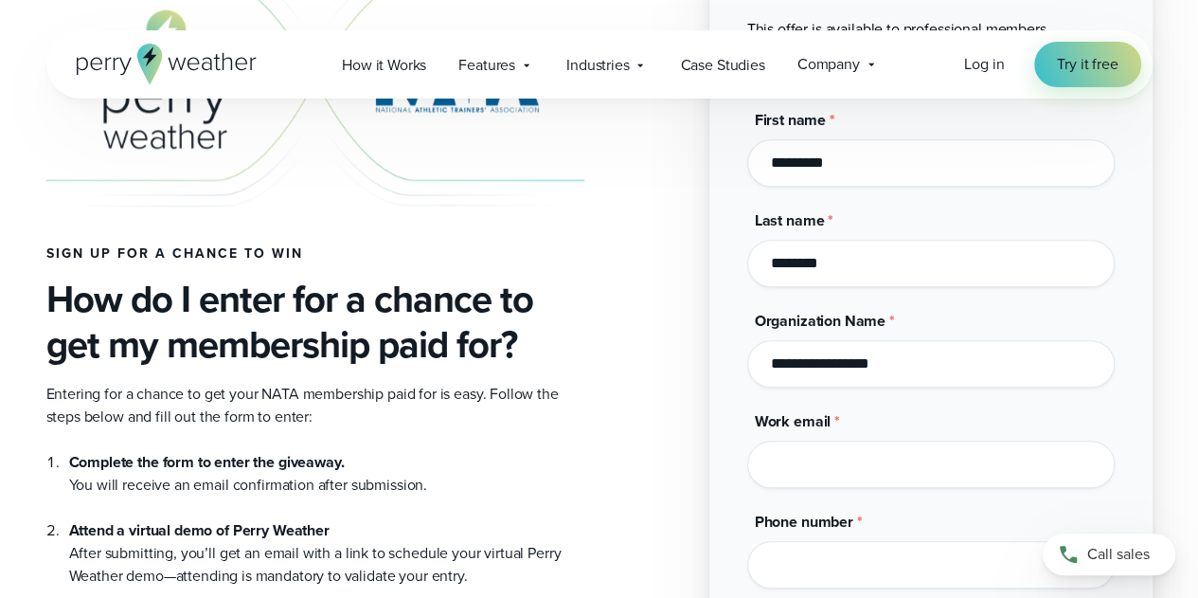  What do you see at coordinates (1087, 64) in the screenshot?
I see `span: Try it free` at bounding box center [1087, 64].